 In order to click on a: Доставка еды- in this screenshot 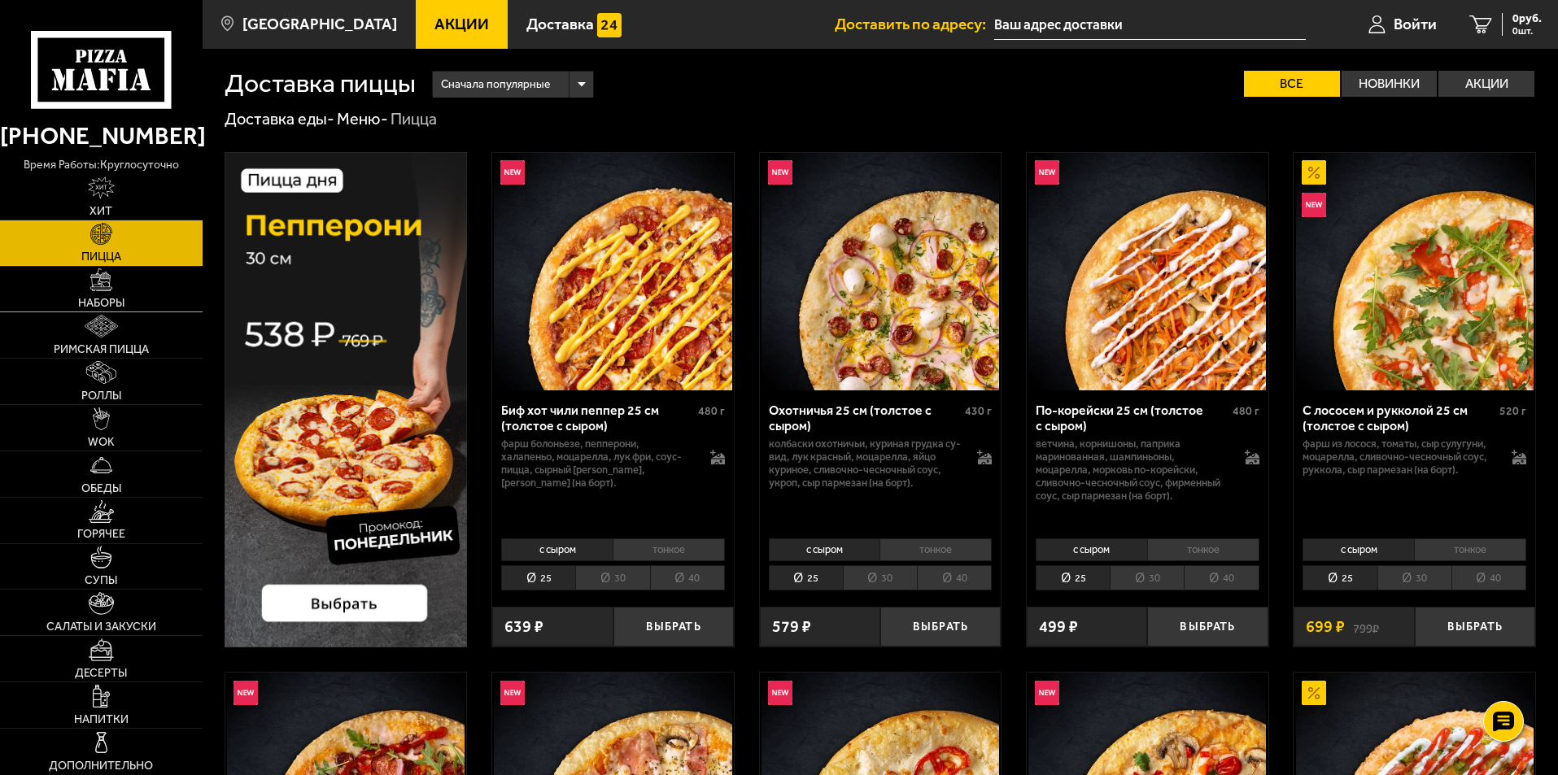, I will do `click(279, 119)`.